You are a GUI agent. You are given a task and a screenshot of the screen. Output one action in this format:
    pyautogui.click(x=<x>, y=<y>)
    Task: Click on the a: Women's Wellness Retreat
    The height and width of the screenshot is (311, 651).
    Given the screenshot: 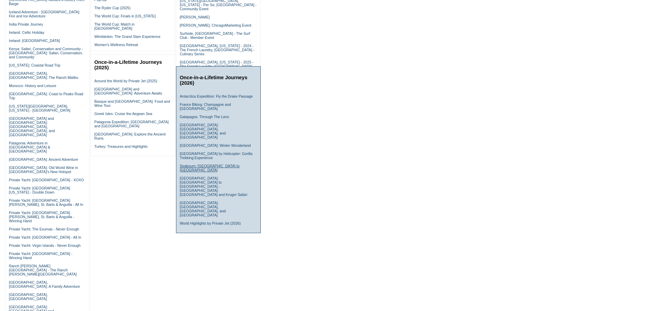 What is the action you would take?
    pyautogui.click(x=116, y=45)
    